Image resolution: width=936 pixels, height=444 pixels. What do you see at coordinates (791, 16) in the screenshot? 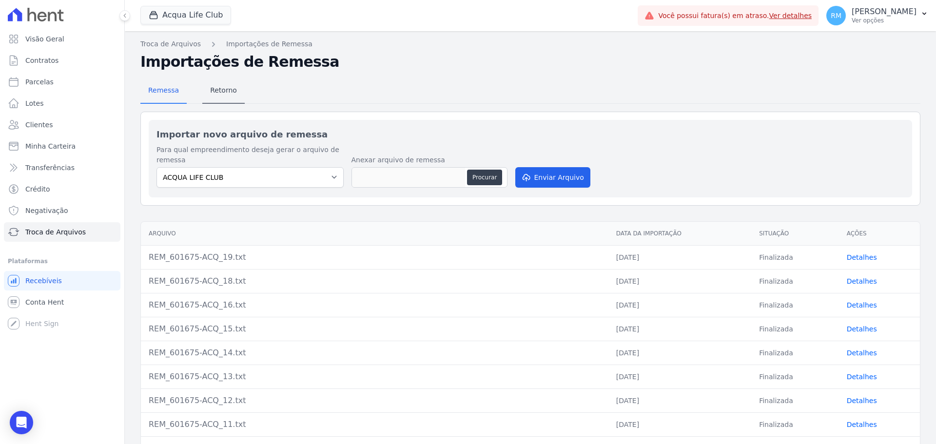
I see `a: Ver detalhes` at bounding box center [791, 16].